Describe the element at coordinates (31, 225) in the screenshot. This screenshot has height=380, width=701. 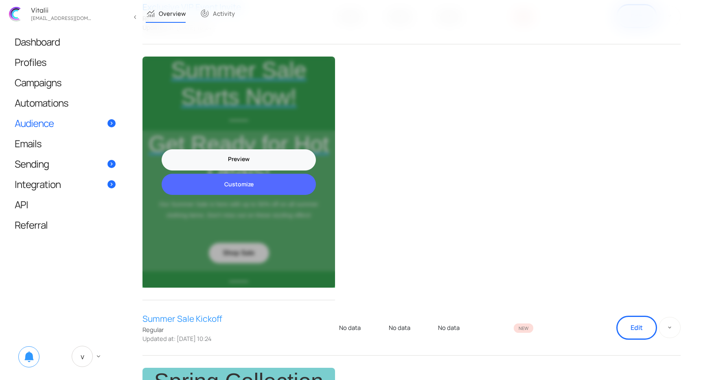
I see `span: Referral` at that location.